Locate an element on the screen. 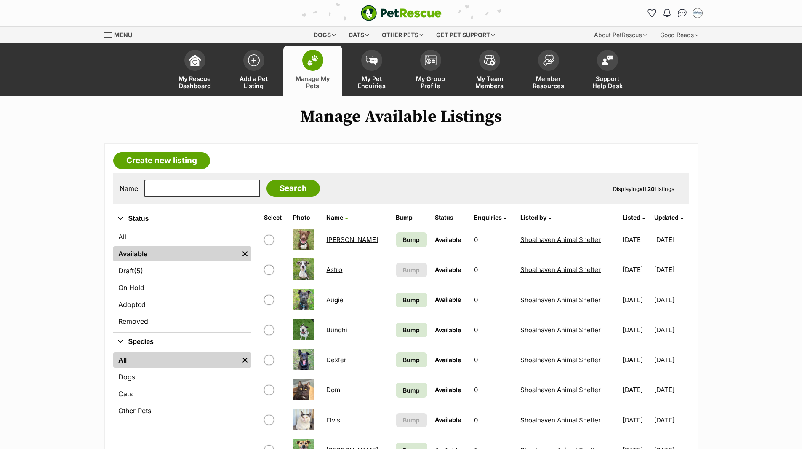  div: Cats is located at coordinates (359, 35).